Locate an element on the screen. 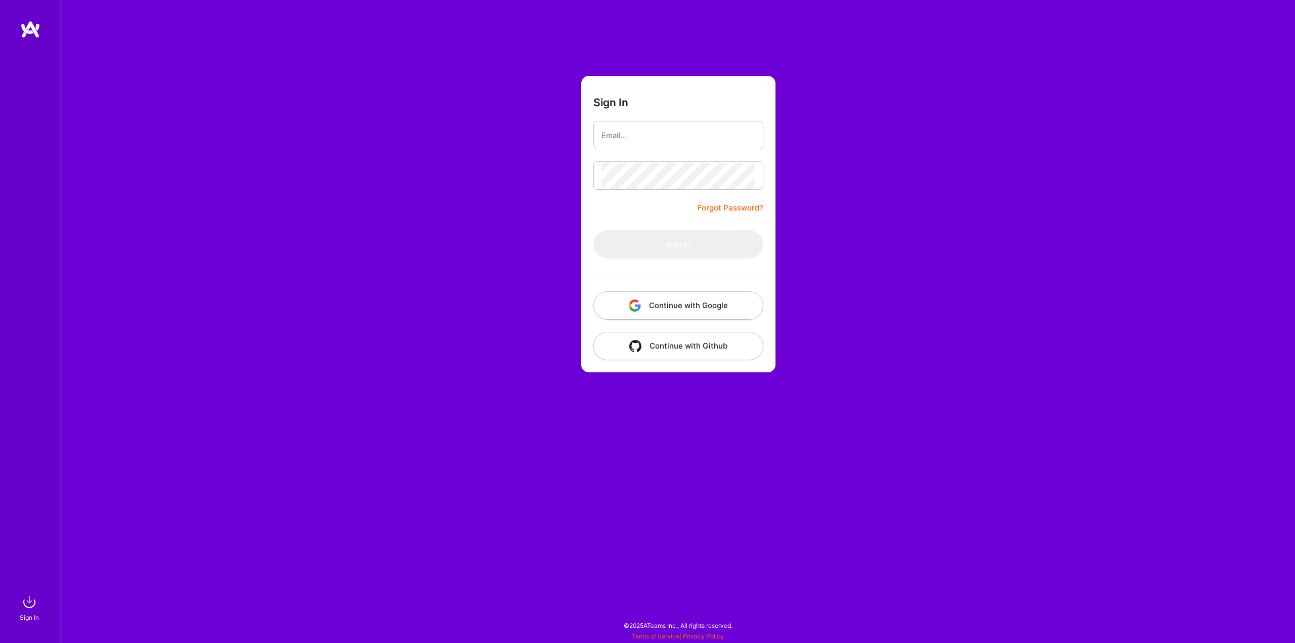 The image size is (1295, 643). img: logo is located at coordinates (30, 29).